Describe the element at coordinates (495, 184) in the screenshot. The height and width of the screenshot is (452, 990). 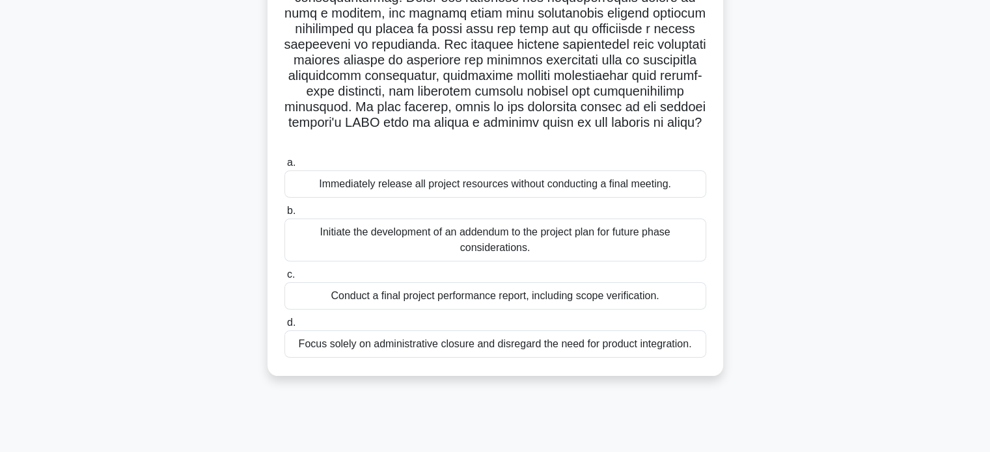
I see `div: Immediately release all project resources without conducting a final meeting.` at that location.